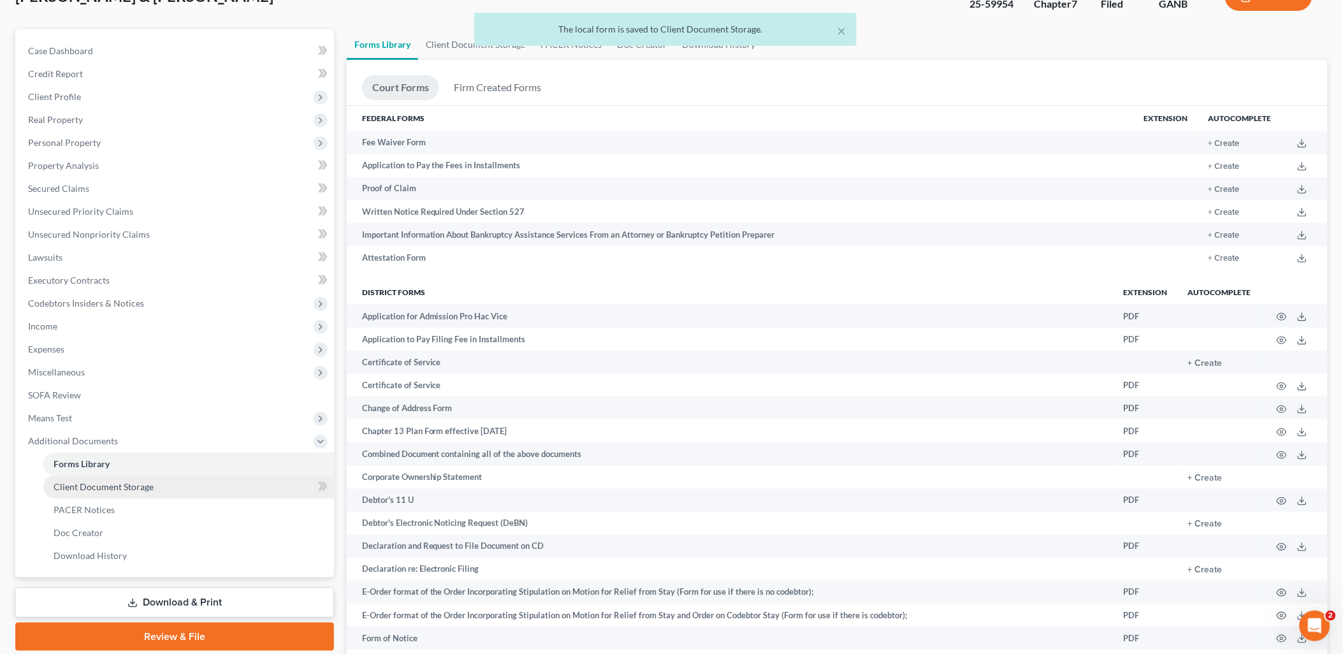 The image size is (1343, 654). I want to click on td: Corporate Ownership Statement, so click(730, 477).